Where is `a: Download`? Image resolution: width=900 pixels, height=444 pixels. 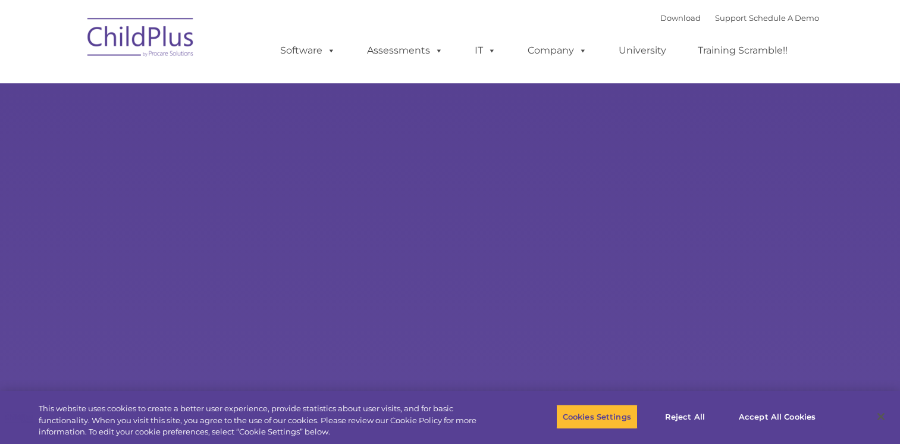
a: Download is located at coordinates (681, 18).